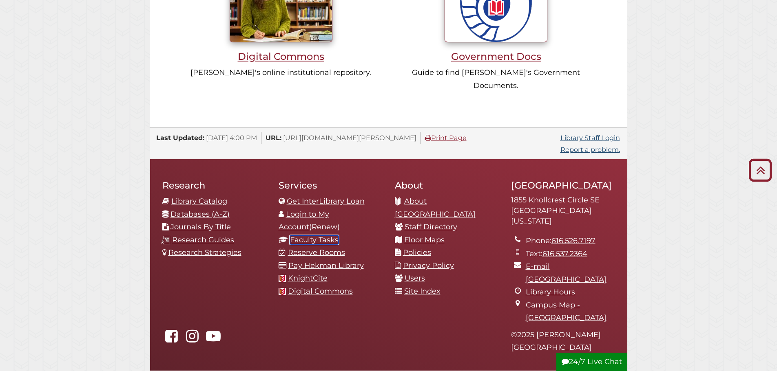 The width and height of the screenshot is (777, 371). What do you see at coordinates (417, 253) in the screenshot?
I see `a: Policies` at bounding box center [417, 253].